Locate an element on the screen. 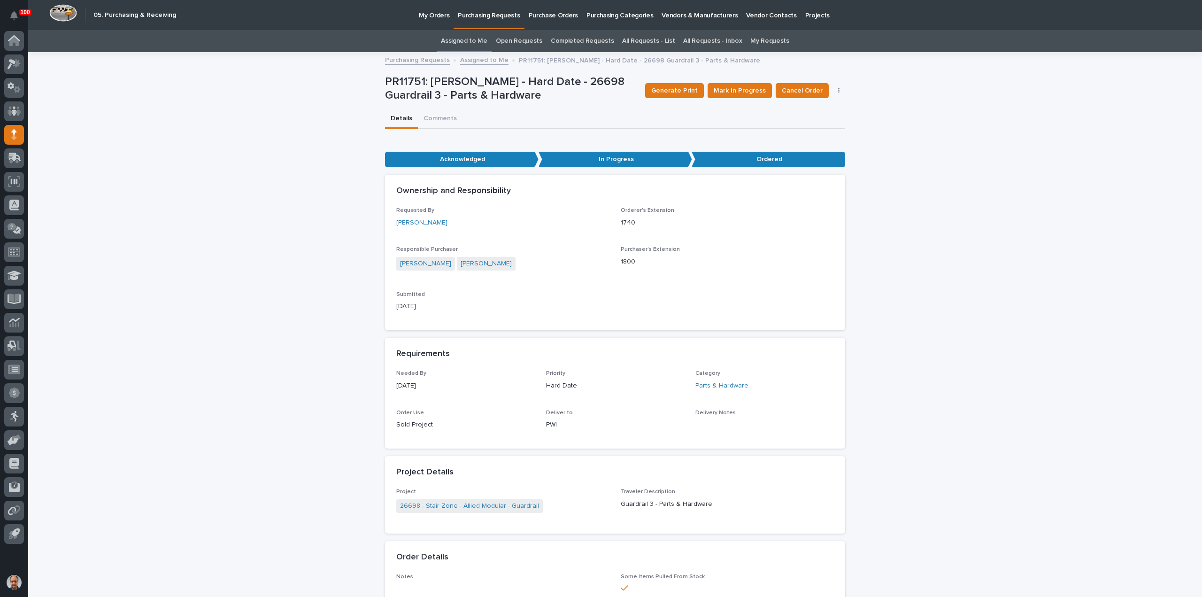 The image size is (1202, 597). span: Orderer's Extension is located at coordinates (647, 210).